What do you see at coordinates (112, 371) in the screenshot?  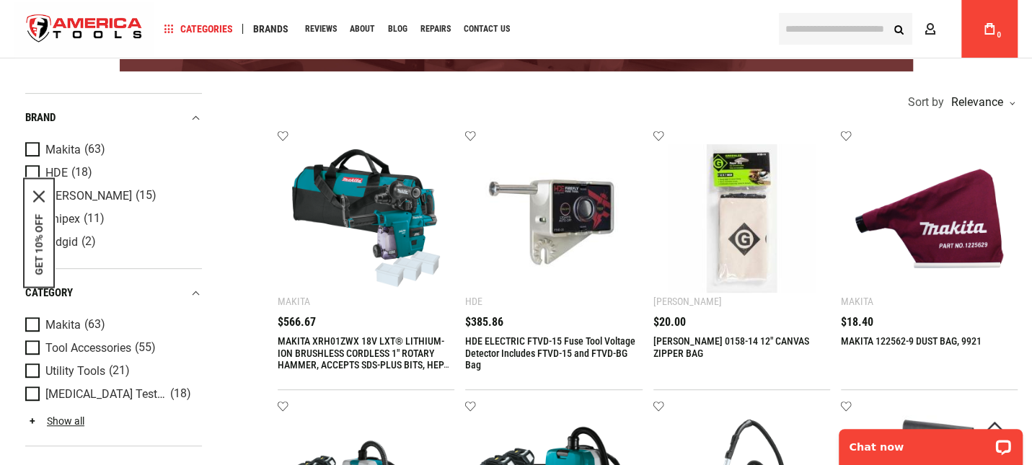 I see `a: Utility Tools (21)` at bounding box center [112, 371].